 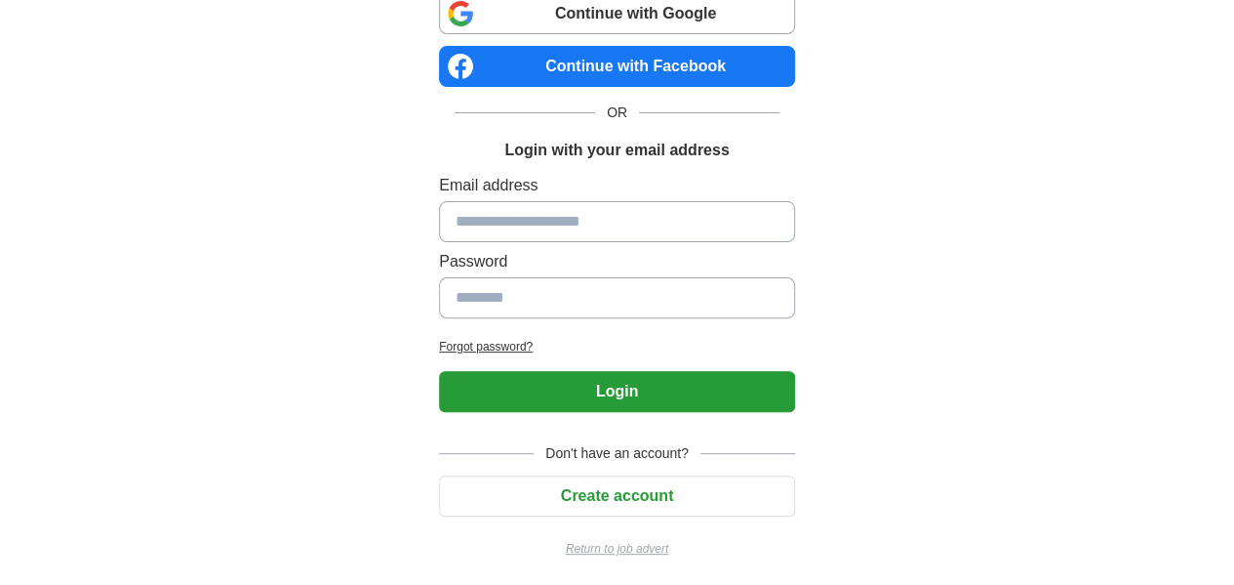 What do you see at coordinates (617, 346) in the screenshot?
I see `a: Forgot password?` at bounding box center [617, 346].